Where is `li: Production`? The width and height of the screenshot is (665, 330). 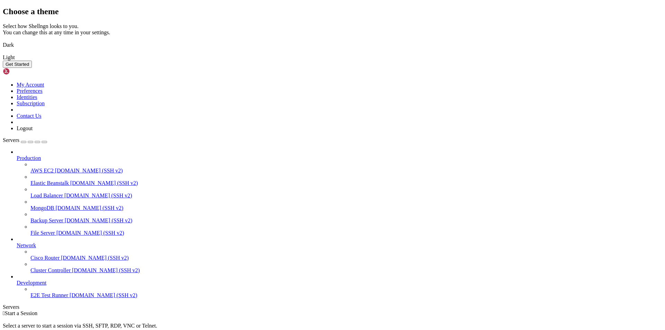
li: Production is located at coordinates (339, 193).